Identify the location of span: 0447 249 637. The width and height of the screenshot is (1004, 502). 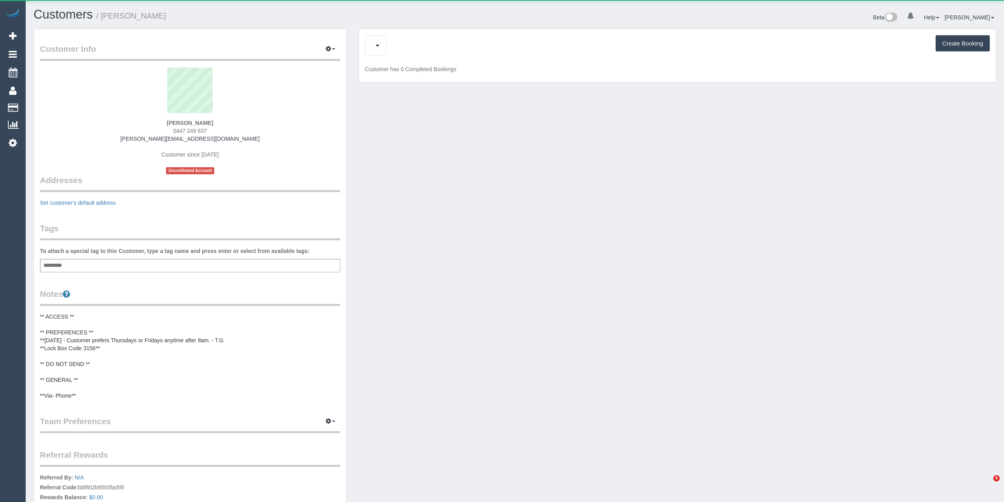
(190, 131).